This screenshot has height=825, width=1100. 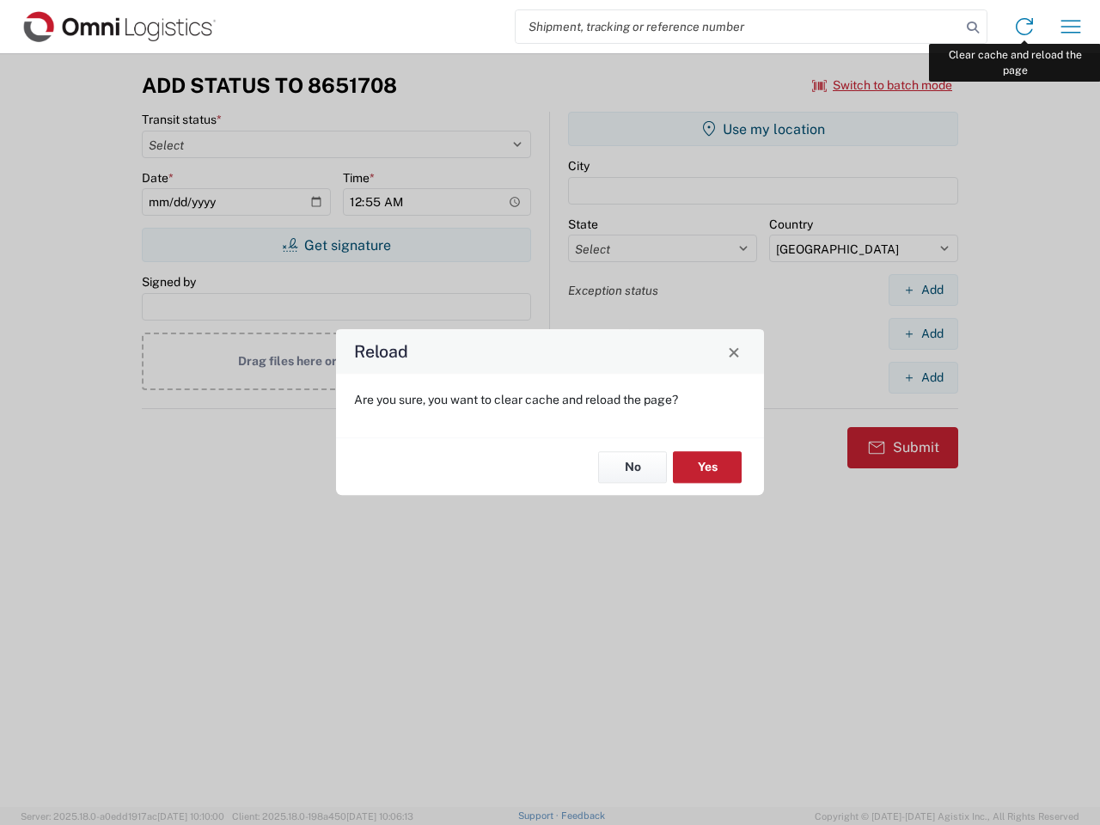 I want to click on button: No, so click(x=633, y=467).